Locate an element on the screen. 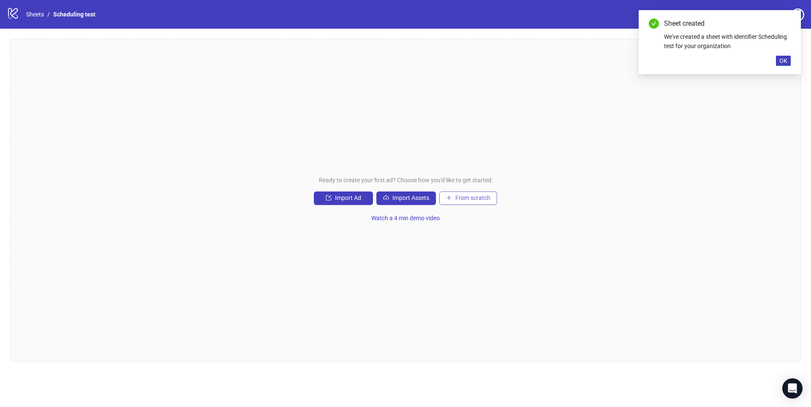 This screenshot has width=811, height=407. a: Settings is located at coordinates (766, 15).